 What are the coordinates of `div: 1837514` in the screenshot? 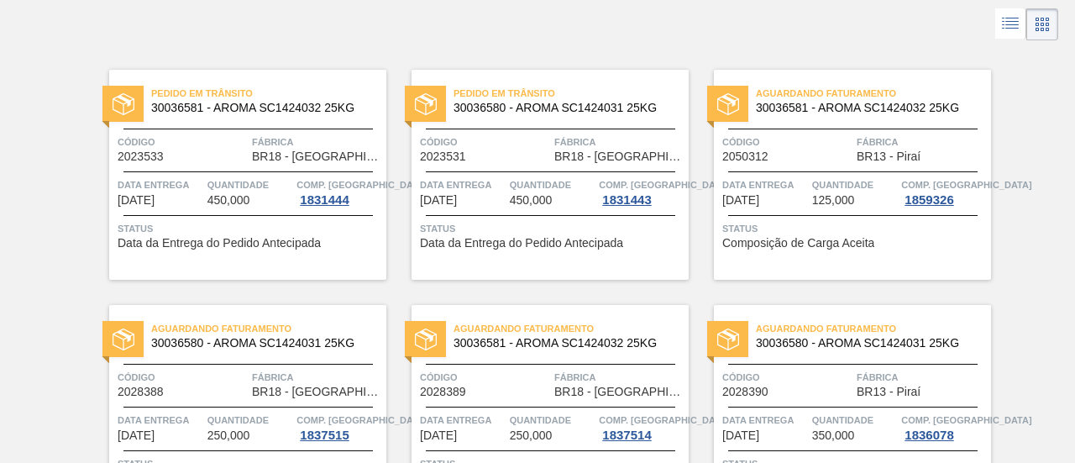 It's located at (627, 435).